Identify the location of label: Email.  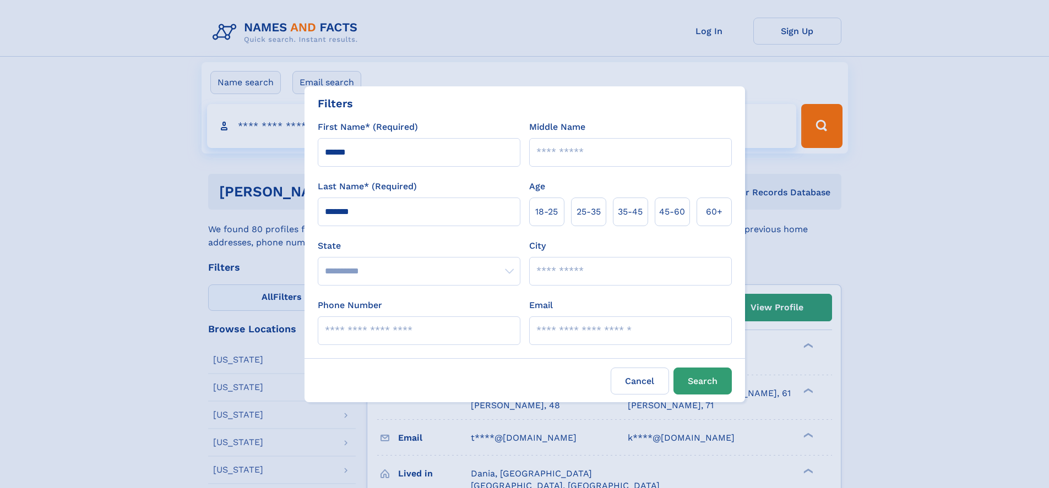
(541, 306).